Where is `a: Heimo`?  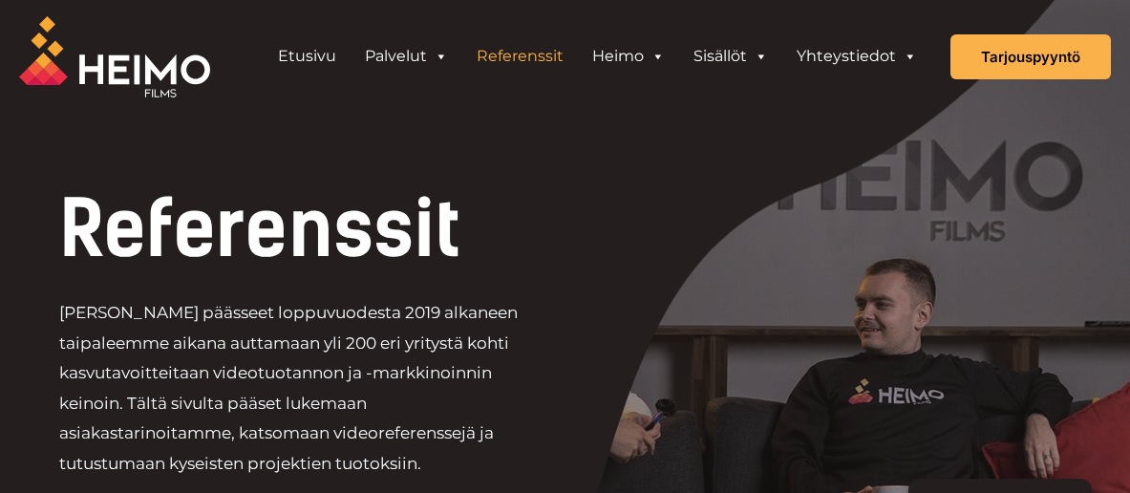 a: Heimo is located at coordinates (628, 56).